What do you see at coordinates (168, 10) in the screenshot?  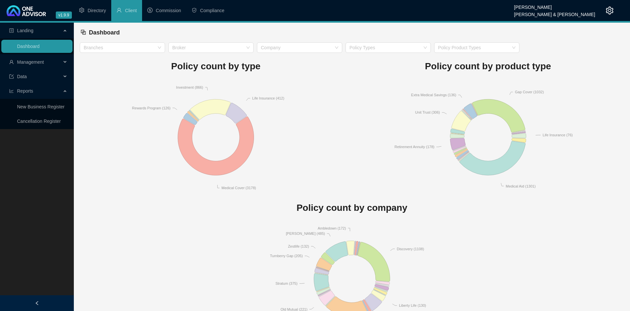 I see `span: Commission` at bounding box center [168, 10].